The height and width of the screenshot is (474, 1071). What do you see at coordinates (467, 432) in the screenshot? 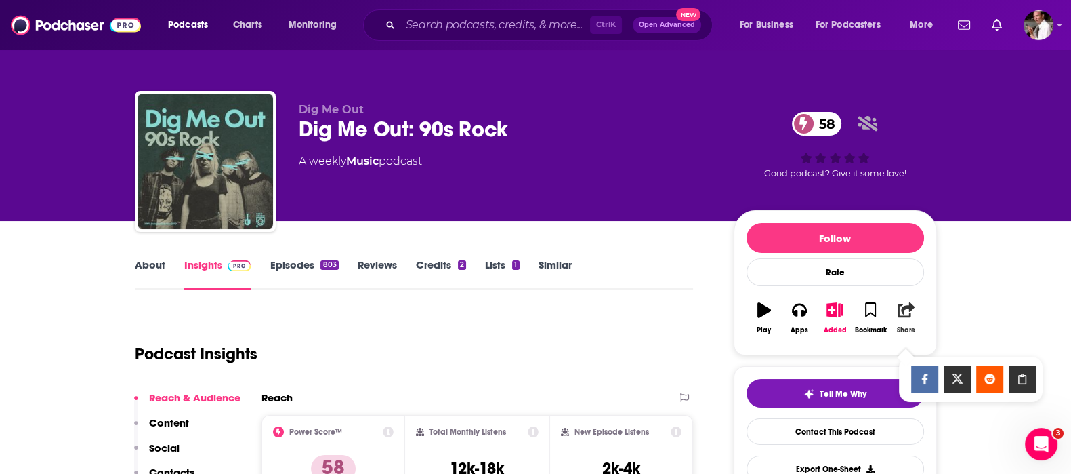
I see `h2: Total Monthly Listens` at bounding box center [467, 432].